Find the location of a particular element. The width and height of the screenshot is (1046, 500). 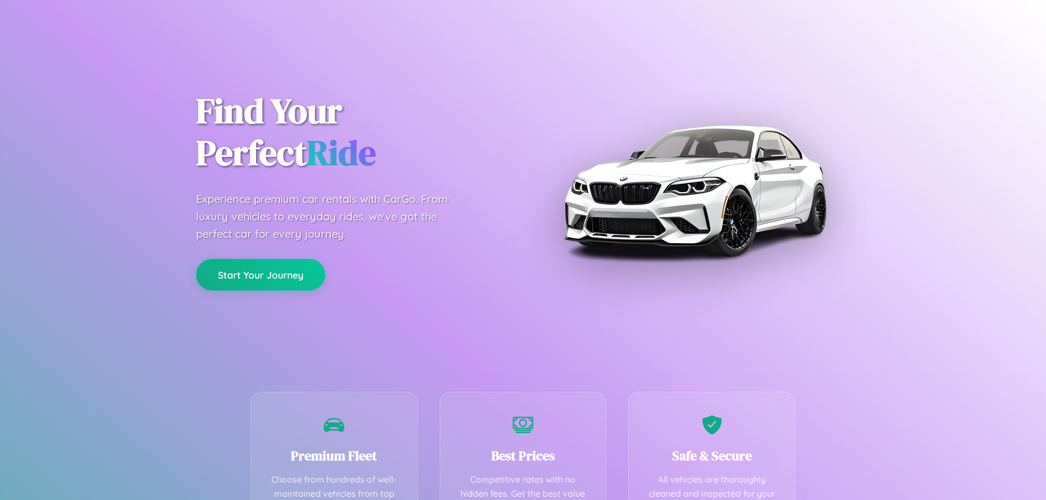

h3: Safe & Secure is located at coordinates (711, 456).